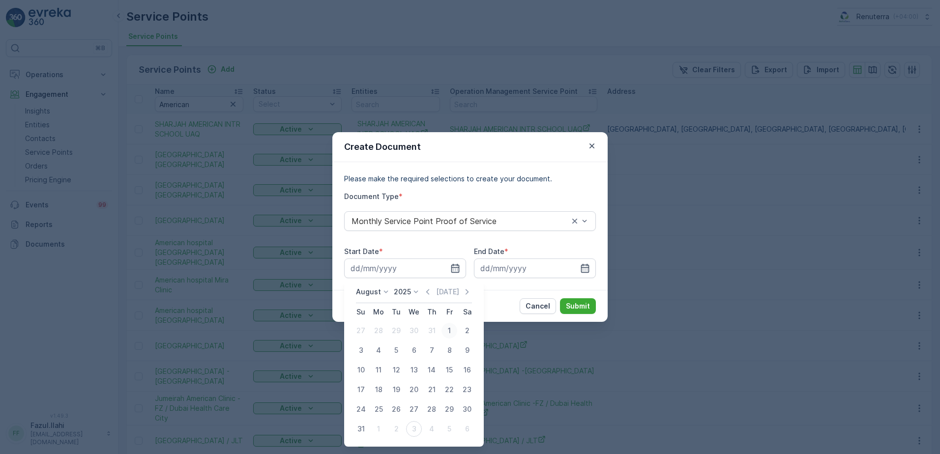 This screenshot has height=454, width=940. Describe the element at coordinates (578, 306) in the screenshot. I see `button: Submit` at that location.